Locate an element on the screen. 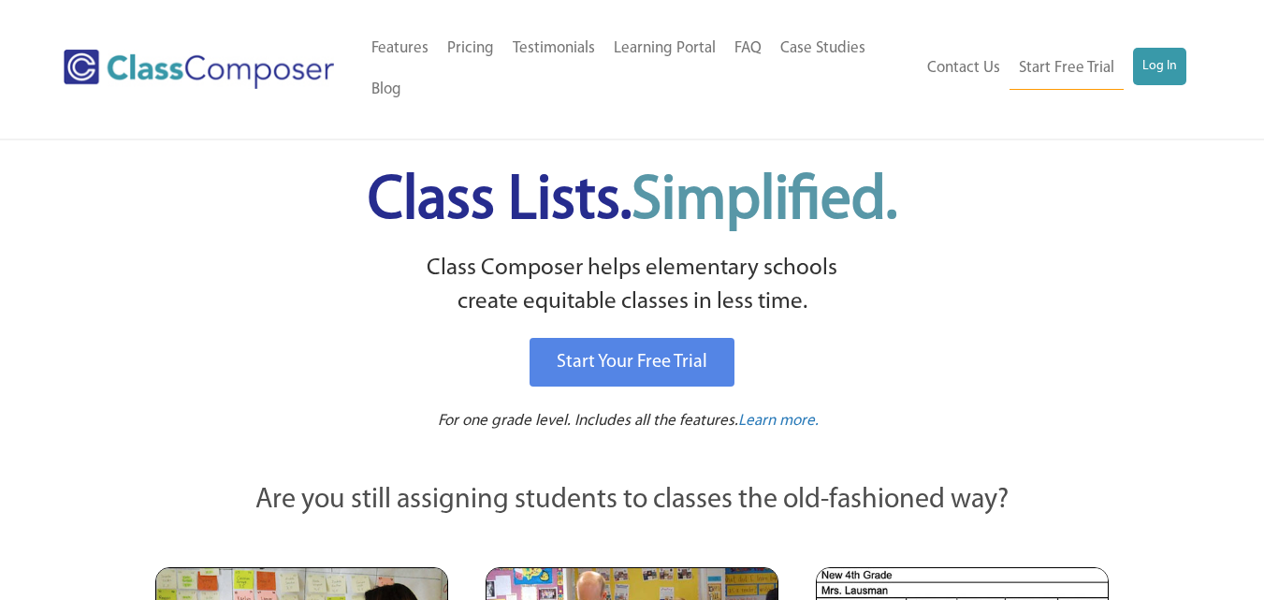  a: Log In is located at coordinates (1159, 66).